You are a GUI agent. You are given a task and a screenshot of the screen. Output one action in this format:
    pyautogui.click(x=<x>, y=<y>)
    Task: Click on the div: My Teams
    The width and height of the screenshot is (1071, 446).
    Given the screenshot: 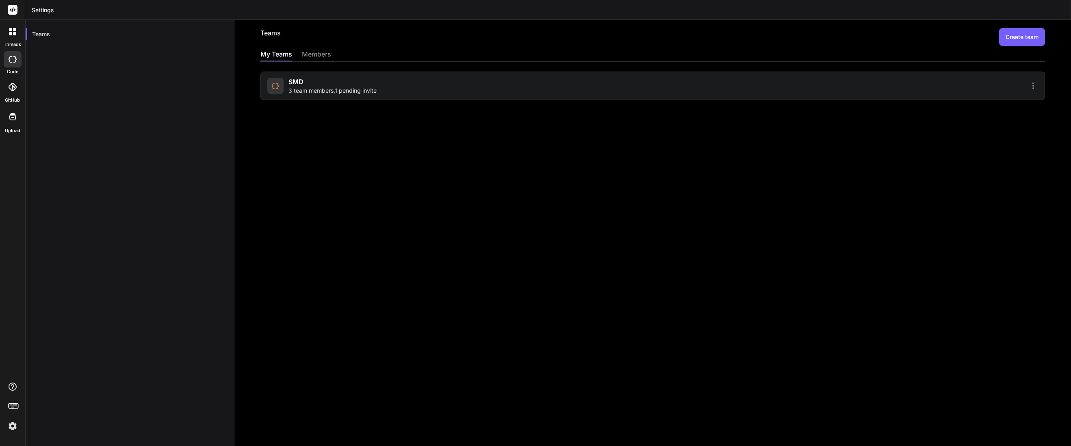 What is the action you would take?
    pyautogui.click(x=276, y=55)
    